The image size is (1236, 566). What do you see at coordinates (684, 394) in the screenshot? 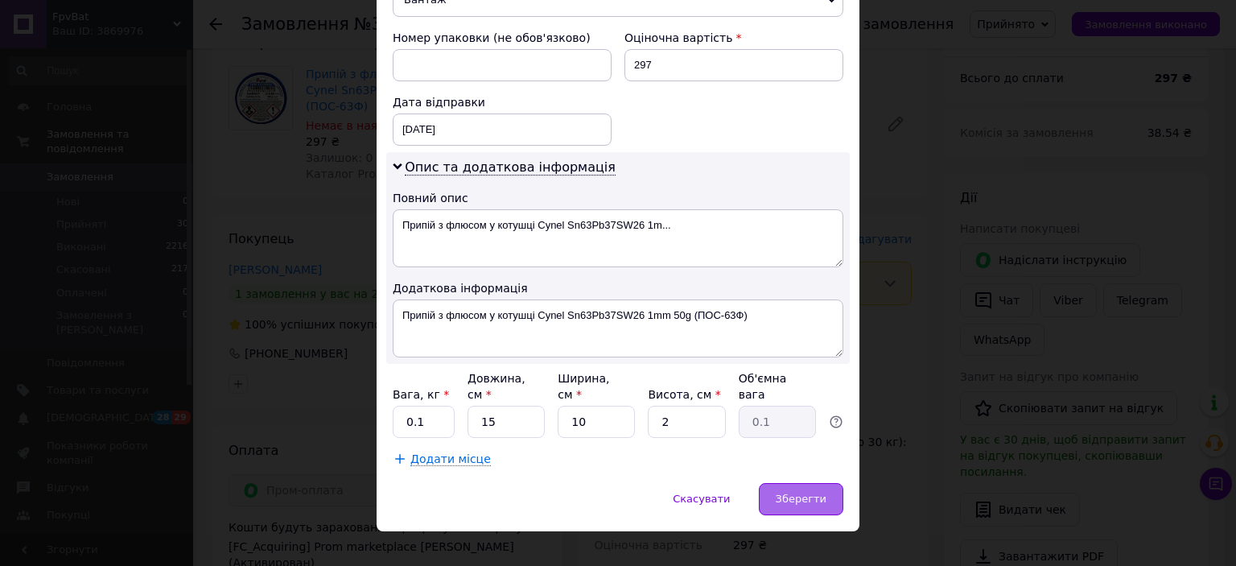
I see `label: Висота, см` at bounding box center [684, 394].